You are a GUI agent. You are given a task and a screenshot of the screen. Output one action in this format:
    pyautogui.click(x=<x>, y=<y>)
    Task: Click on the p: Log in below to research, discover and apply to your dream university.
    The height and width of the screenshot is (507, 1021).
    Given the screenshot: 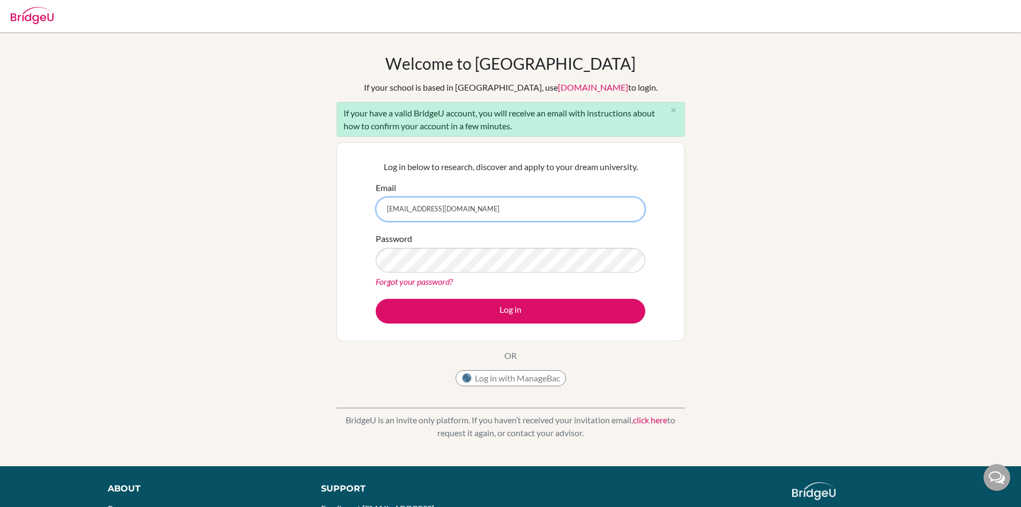 What is the action you would take?
    pyautogui.click(x=510, y=167)
    